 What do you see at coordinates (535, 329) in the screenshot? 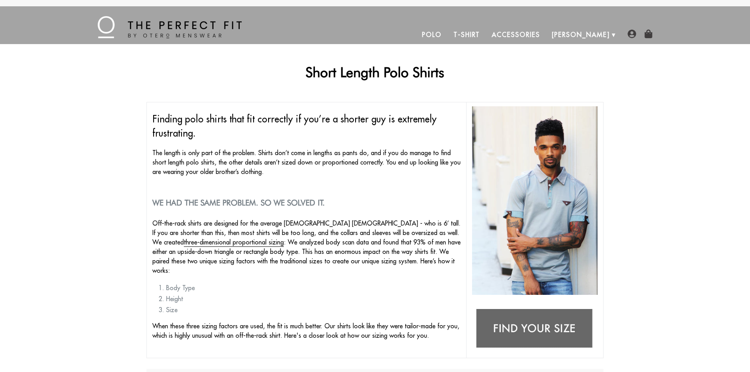
I see `img: Find your size: tshirts for short guys` at bounding box center [535, 329].